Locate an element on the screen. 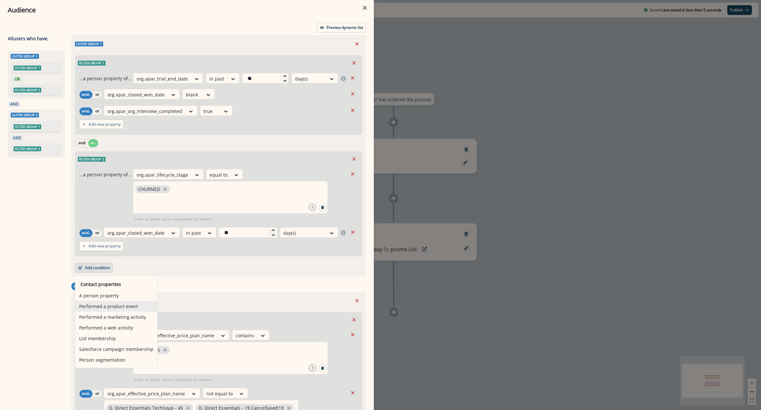 Image resolution: width=761 pixels, height=410 pixels. button: or.. is located at coordinates (93, 143).